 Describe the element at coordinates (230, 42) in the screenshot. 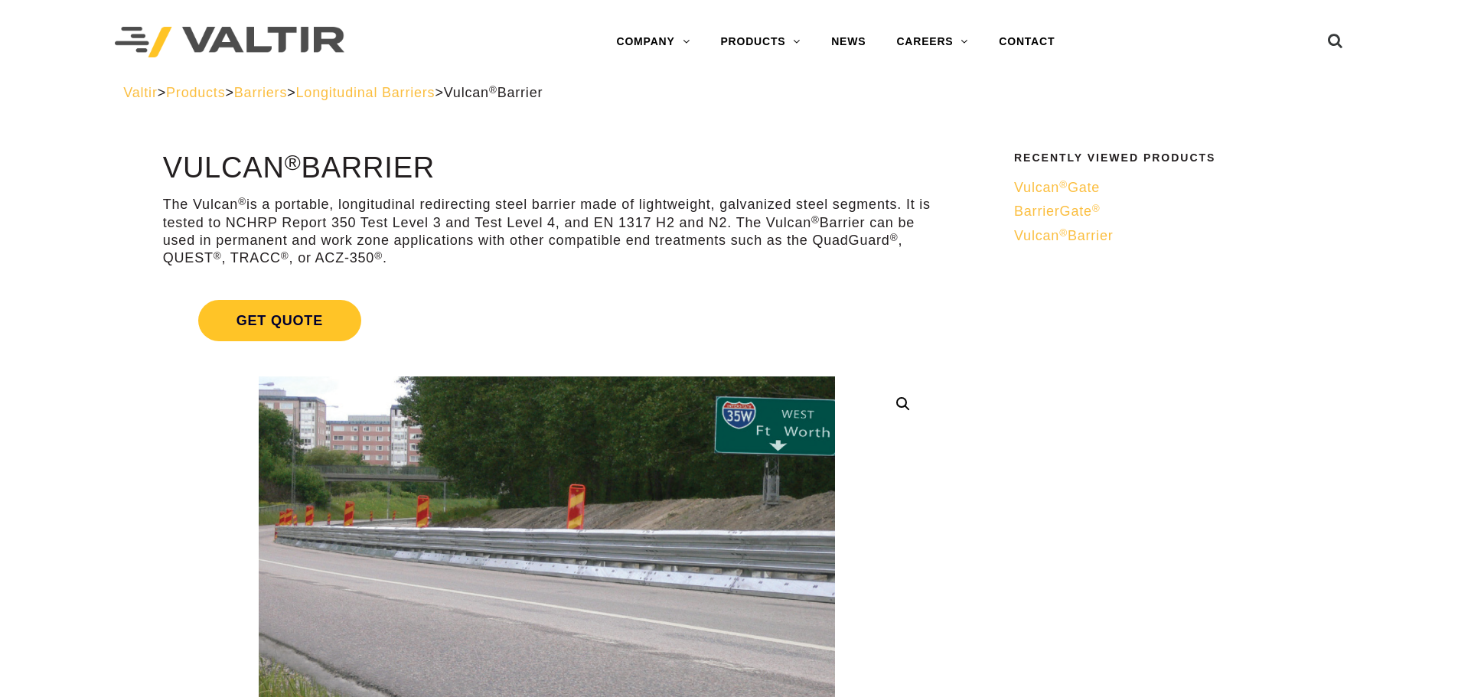

I see `img: Valtir` at that location.